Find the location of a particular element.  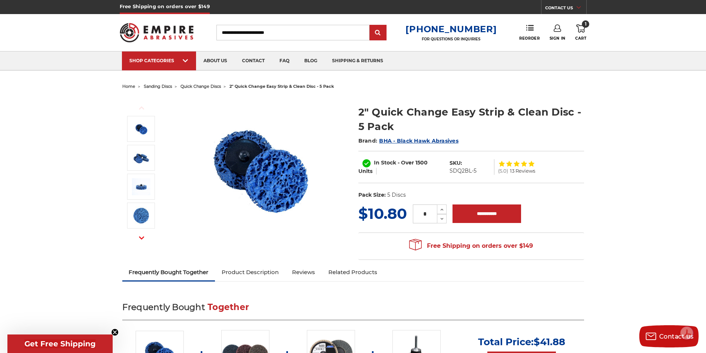

img: roll on quick change attachment on 2 inch paint remover disc is located at coordinates (141, 187).